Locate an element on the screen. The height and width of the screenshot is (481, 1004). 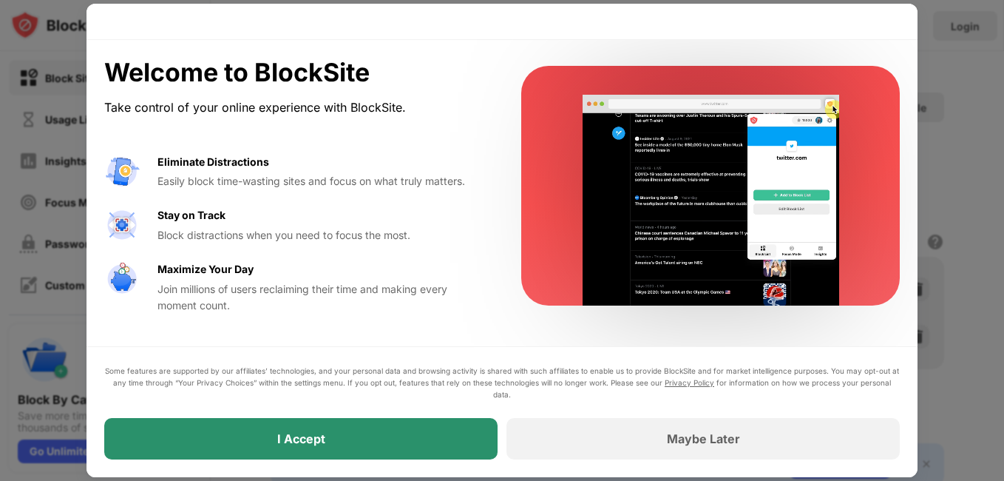
div: Stay on Track is located at coordinates (192, 215).